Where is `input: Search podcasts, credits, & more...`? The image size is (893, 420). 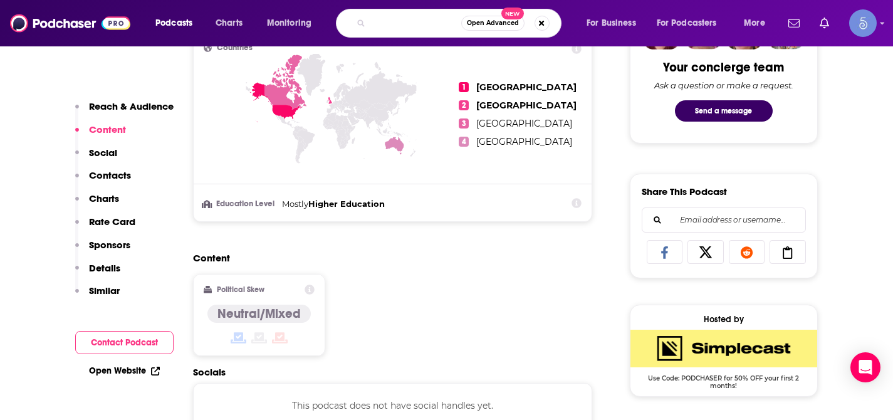 input: Search podcasts, credits, & more... is located at coordinates (416, 23).